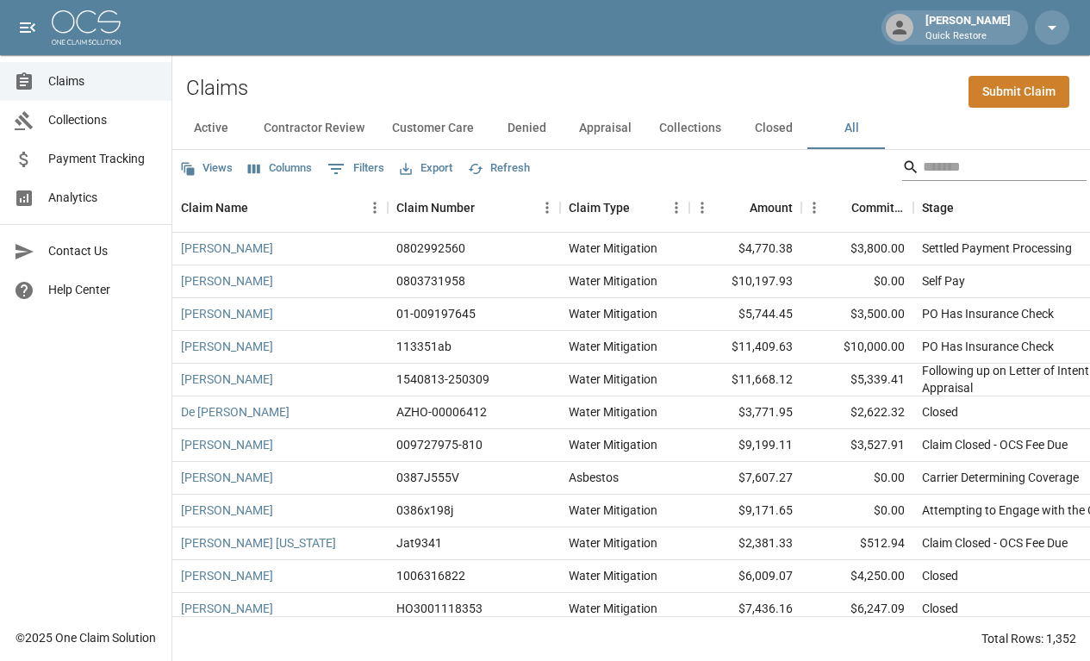 Image resolution: width=1090 pixels, height=661 pixels. Describe the element at coordinates (745, 544) in the screenshot. I see `div: $2,381.33` at that location.